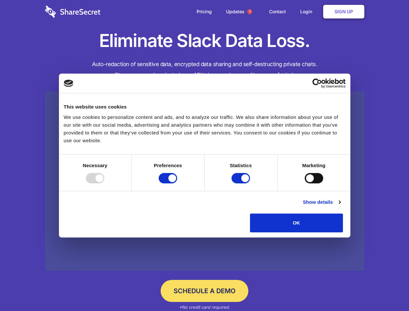 This screenshot has height=311, width=409. What do you see at coordinates (73, 12) in the screenshot?
I see `img: logo-wordmark-white-trans-d4663122ce5f474addd5e946df7df03e33cb6a1c49d2221995e7729f52c070b2.svg` at bounding box center [73, 12].